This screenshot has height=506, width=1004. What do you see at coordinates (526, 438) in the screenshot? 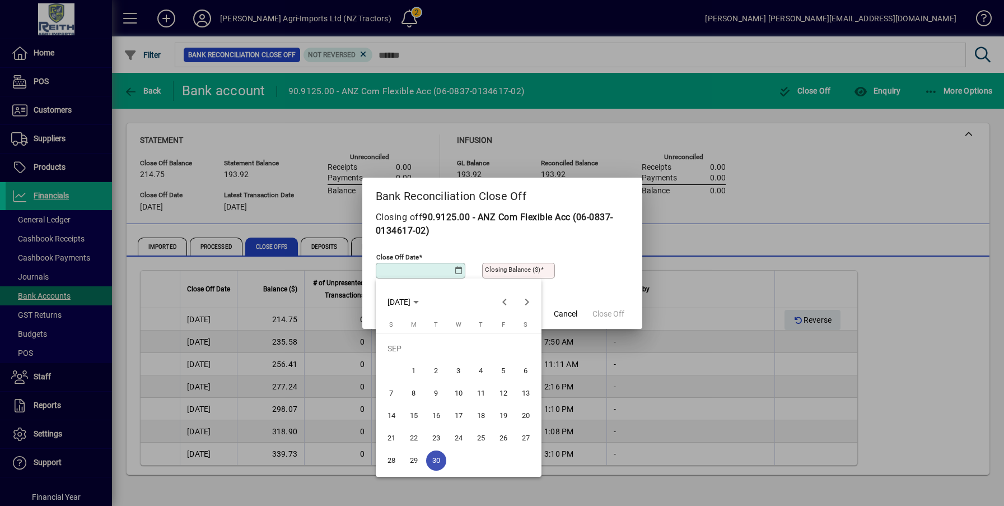
I see `span: 27` at bounding box center [526, 438].